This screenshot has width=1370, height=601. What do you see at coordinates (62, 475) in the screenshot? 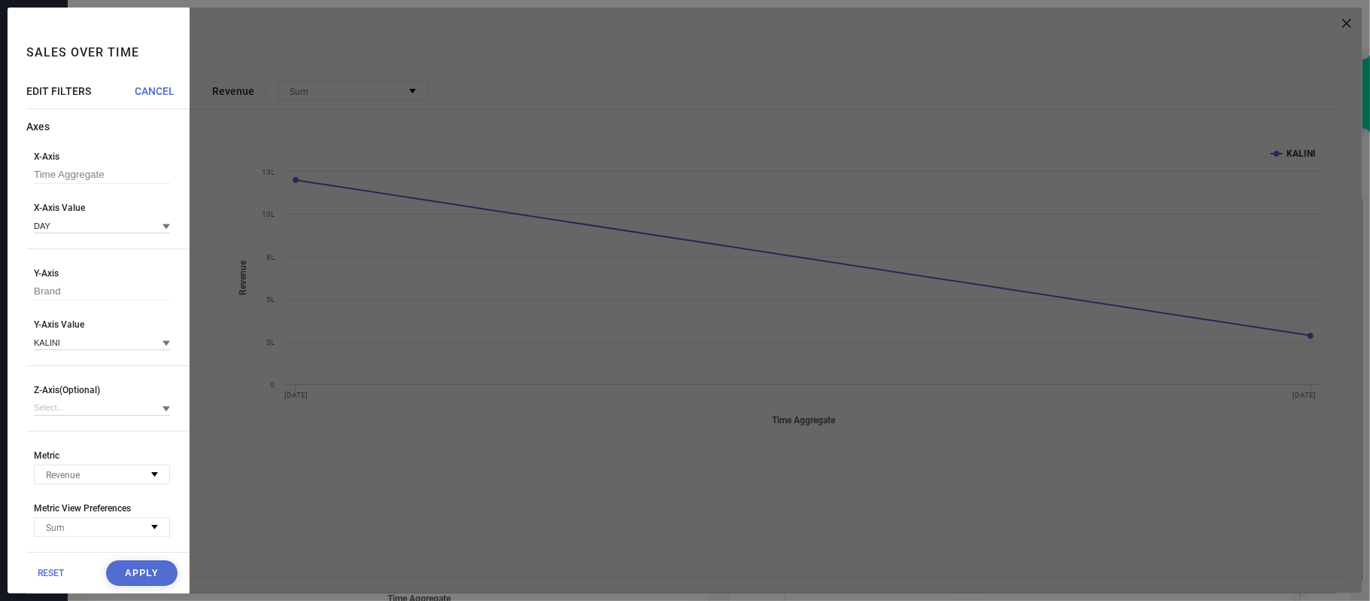
I see `span: Revenue` at bounding box center [62, 475].